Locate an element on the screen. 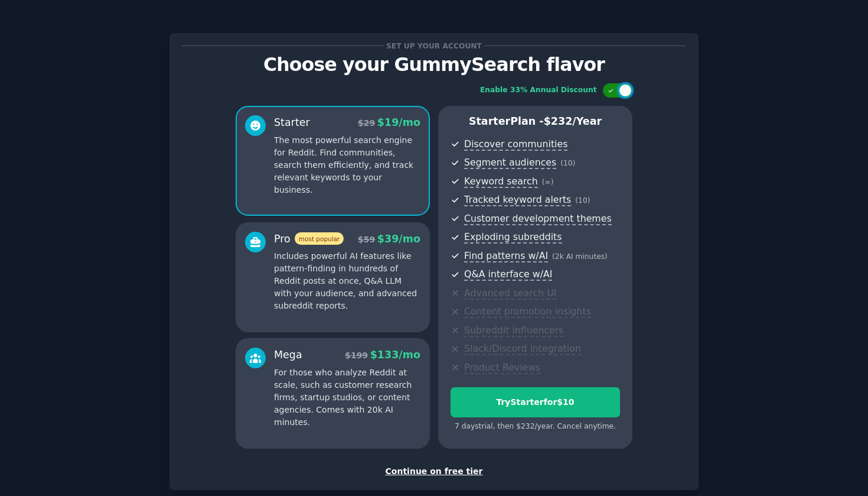  div: 7 days trial, then $ 232 /year . Cancel anytime. is located at coordinates (535, 427).